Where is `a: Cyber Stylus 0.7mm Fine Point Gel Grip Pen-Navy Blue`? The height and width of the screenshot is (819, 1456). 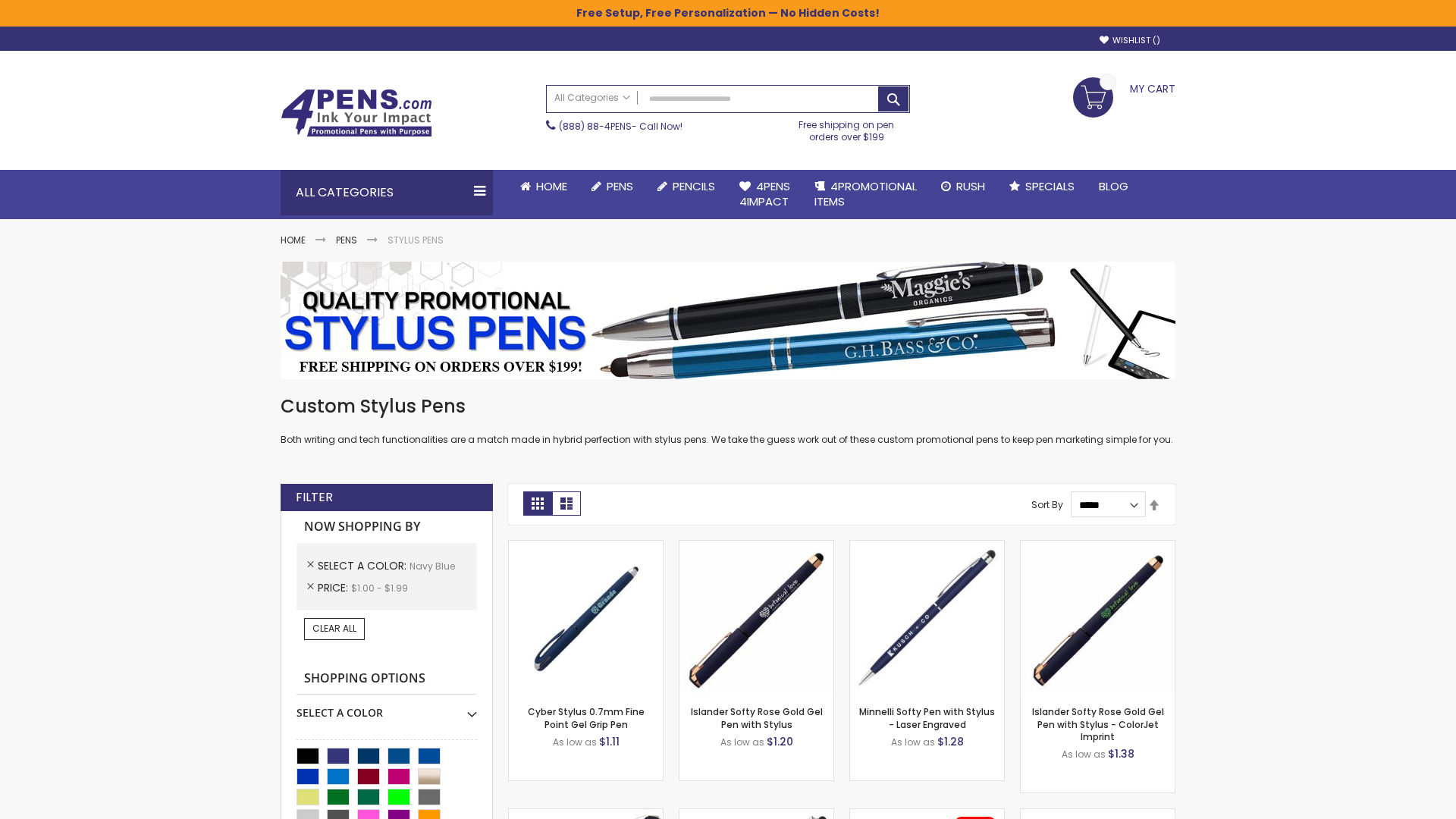 a: Cyber Stylus 0.7mm Fine Point Gel Grip Pen-Navy Blue is located at coordinates (585, 546).